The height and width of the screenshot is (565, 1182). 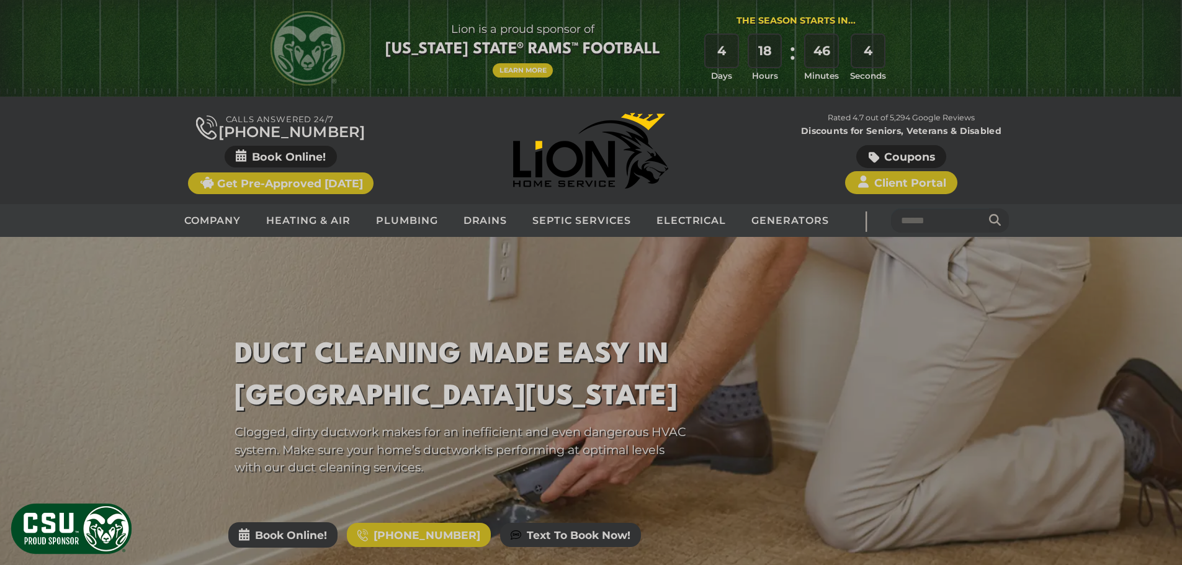 I want to click on a: Coupons, so click(x=901, y=156).